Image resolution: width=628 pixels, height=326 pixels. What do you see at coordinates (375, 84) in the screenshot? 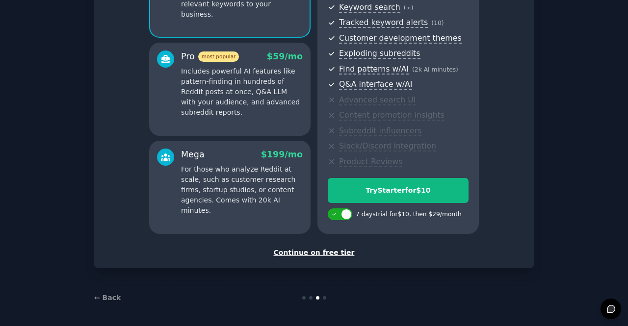
I see `span: Q&A interface w/AI` at bounding box center [375, 84].